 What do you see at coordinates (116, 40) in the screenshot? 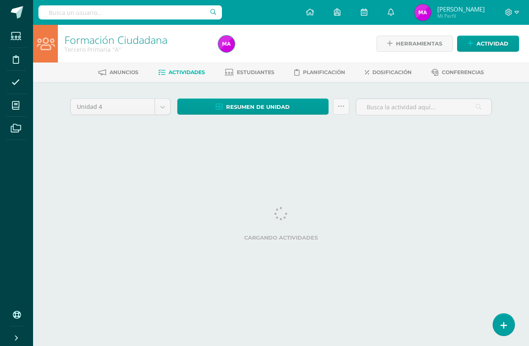
I see `a: Formación Ciudadana` at bounding box center [116, 40].